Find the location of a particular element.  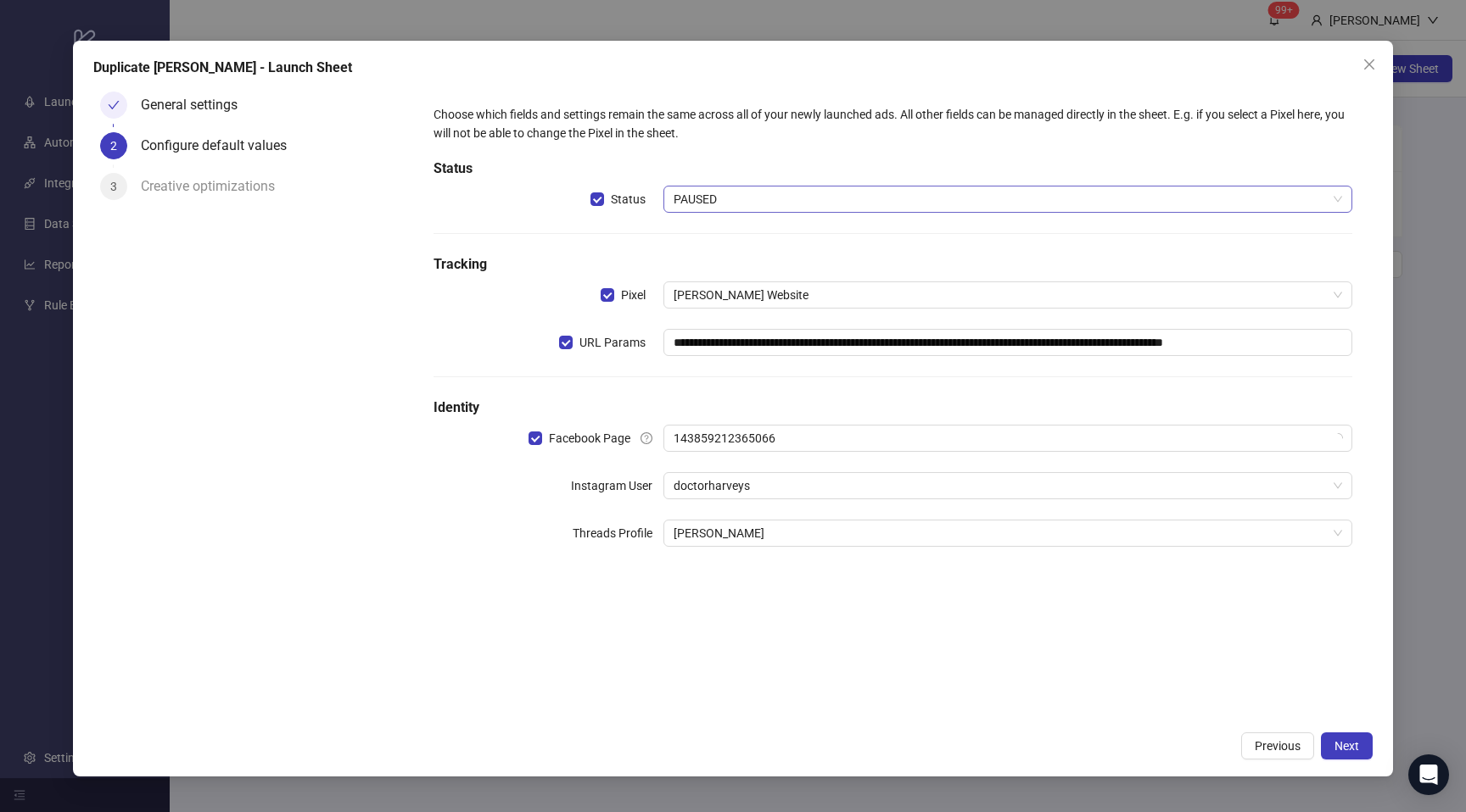

span: Facebook Page is located at coordinates (589, 439).